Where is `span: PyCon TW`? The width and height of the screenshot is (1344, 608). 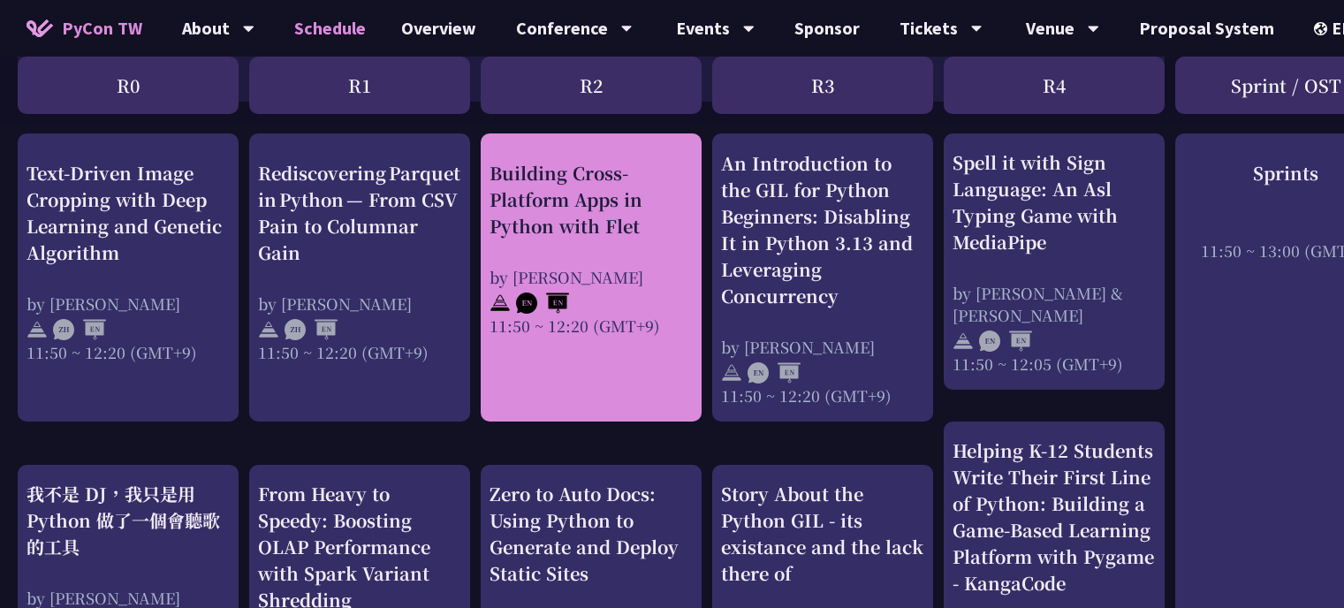 span: PyCon TW is located at coordinates (102, 28).